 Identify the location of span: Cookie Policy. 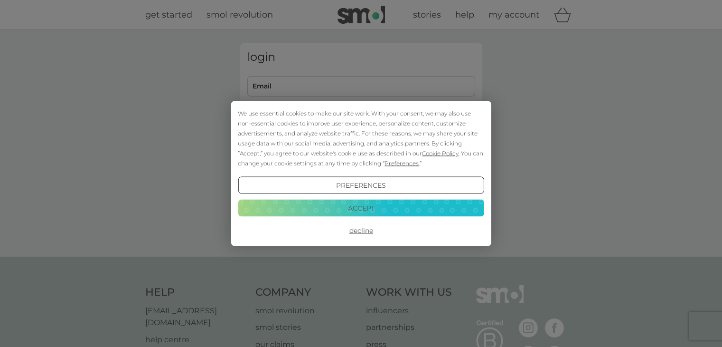
(440, 153).